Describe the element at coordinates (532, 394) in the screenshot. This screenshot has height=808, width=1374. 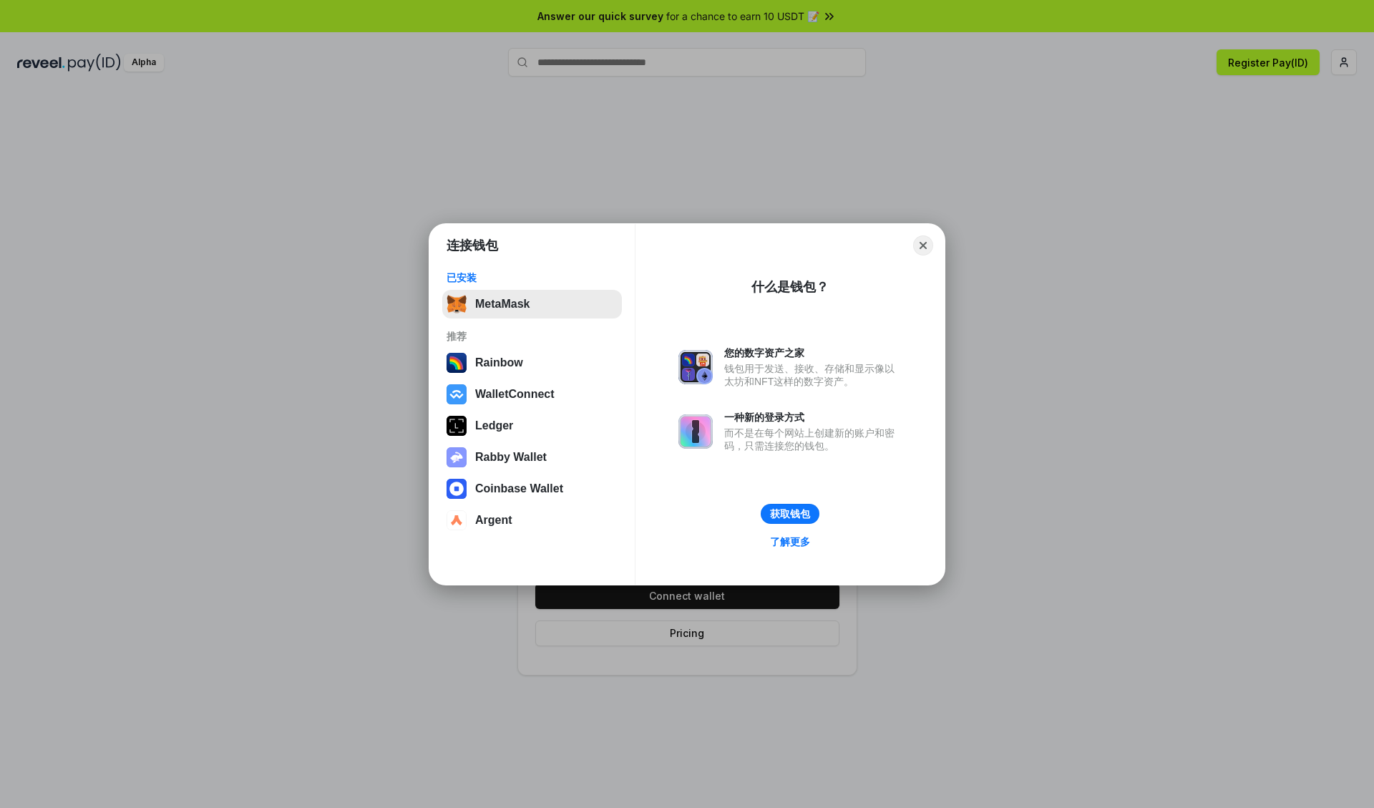
I see `button: WalletConnect` at that location.